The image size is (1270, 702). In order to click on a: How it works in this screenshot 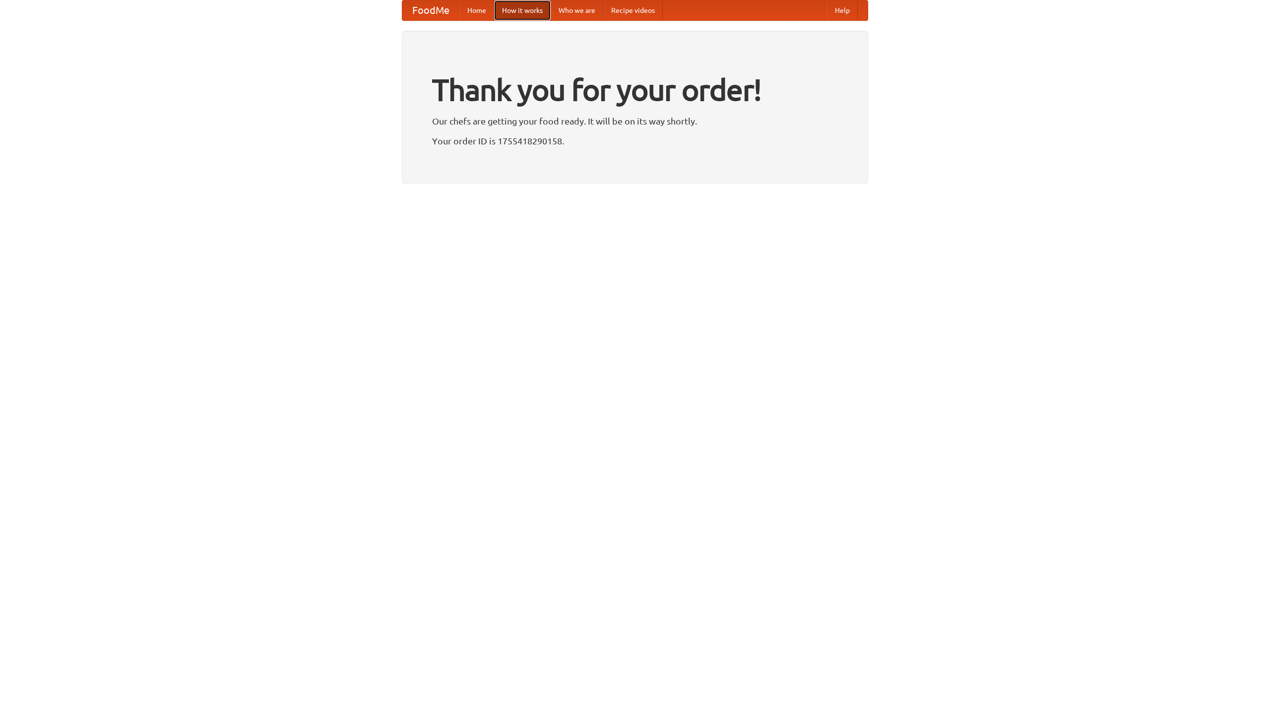, I will do `click(522, 10)`.